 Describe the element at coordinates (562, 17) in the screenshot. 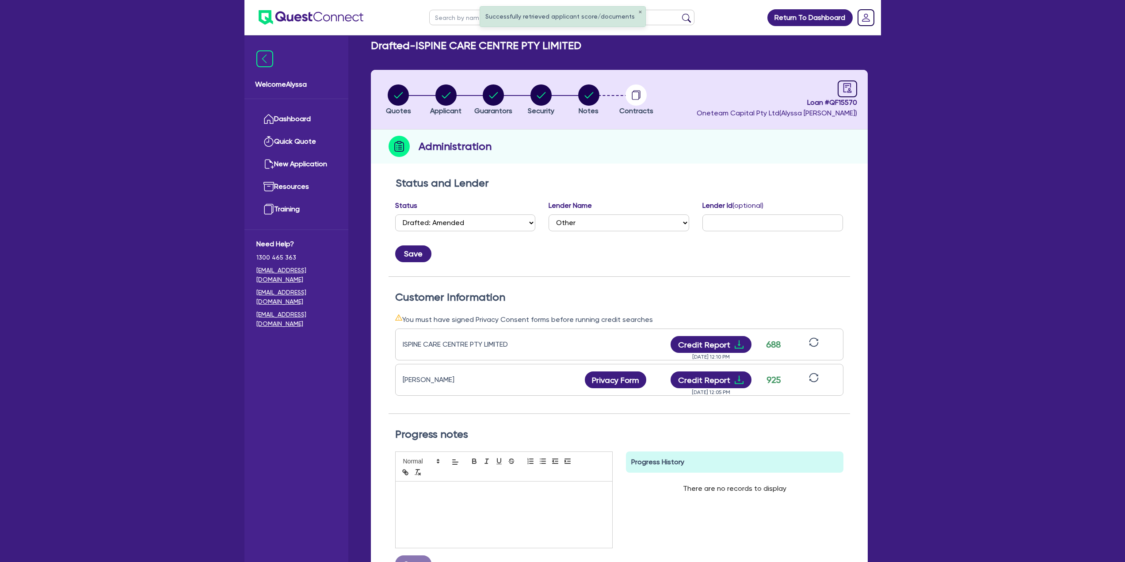

I see `input: Search by name, application ID or mobile number...` at that location.